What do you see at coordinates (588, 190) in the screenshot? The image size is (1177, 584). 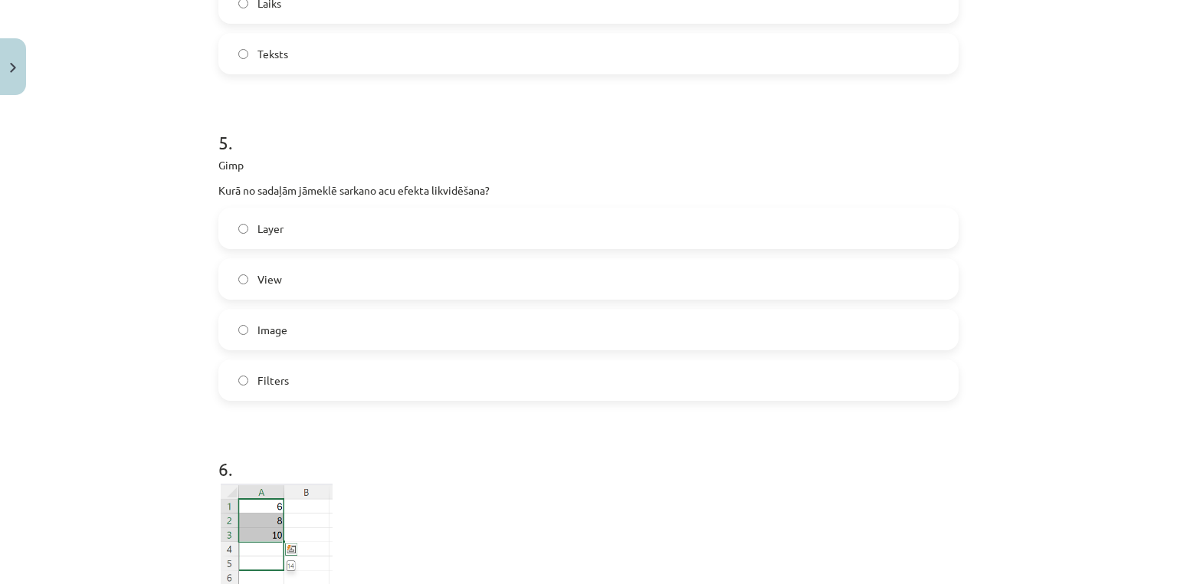 I see `p: Kurā no sadaļām jāmeklē sarkano acu efekta likvidēšana?` at bounding box center [588, 190].